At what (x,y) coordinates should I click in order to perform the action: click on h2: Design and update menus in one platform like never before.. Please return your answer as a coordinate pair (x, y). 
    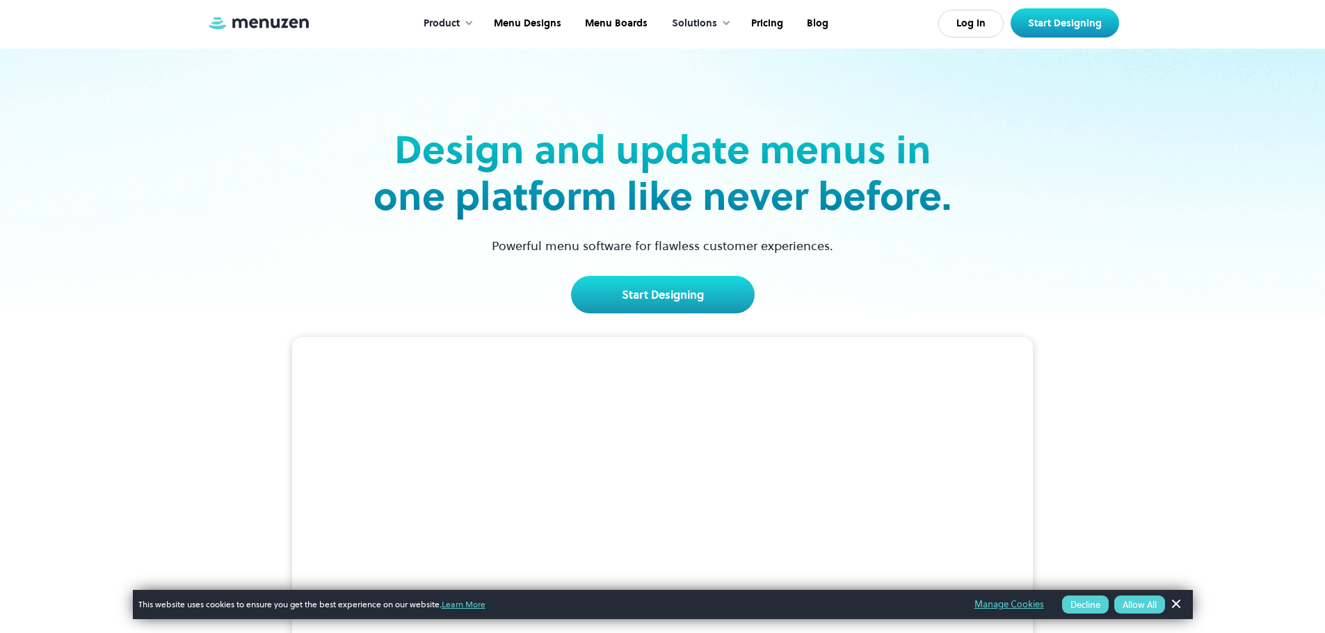
    Looking at the image, I should click on (663, 173).